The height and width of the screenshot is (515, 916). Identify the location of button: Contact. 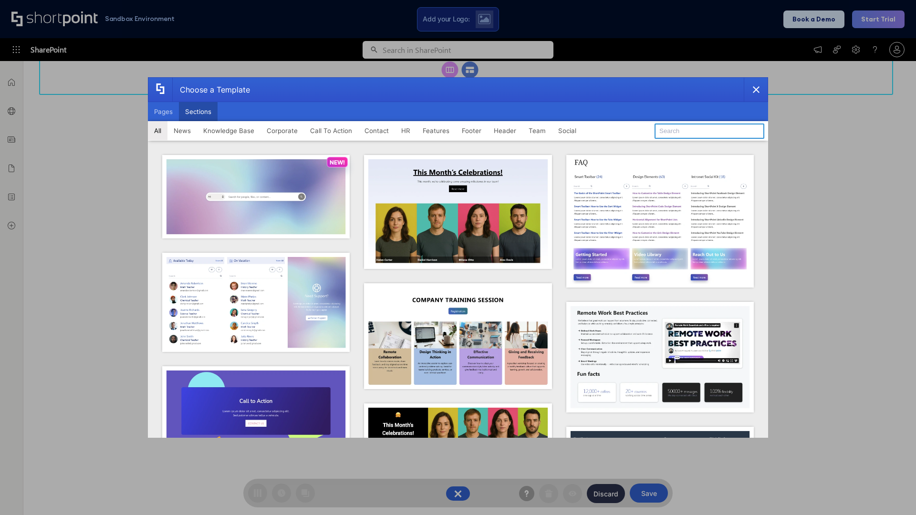
(376, 131).